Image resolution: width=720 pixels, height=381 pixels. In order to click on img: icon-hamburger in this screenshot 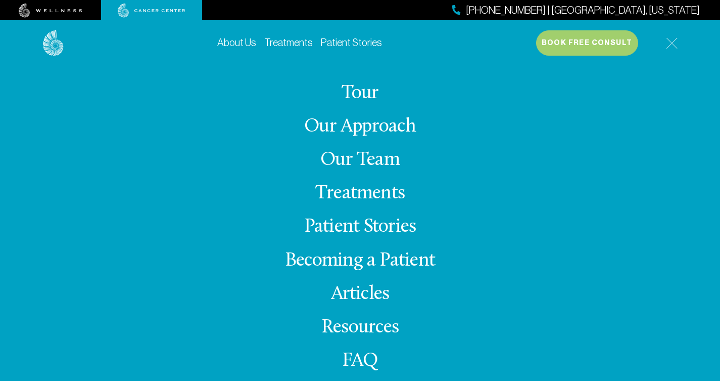, I will do `click(672, 43)`.